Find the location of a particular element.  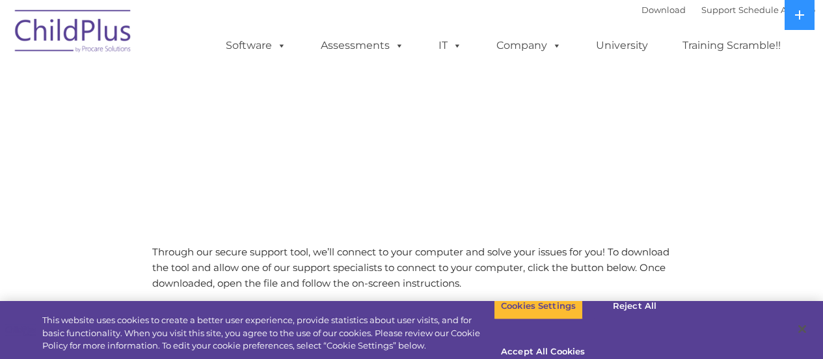

button: Close is located at coordinates (802, 329).